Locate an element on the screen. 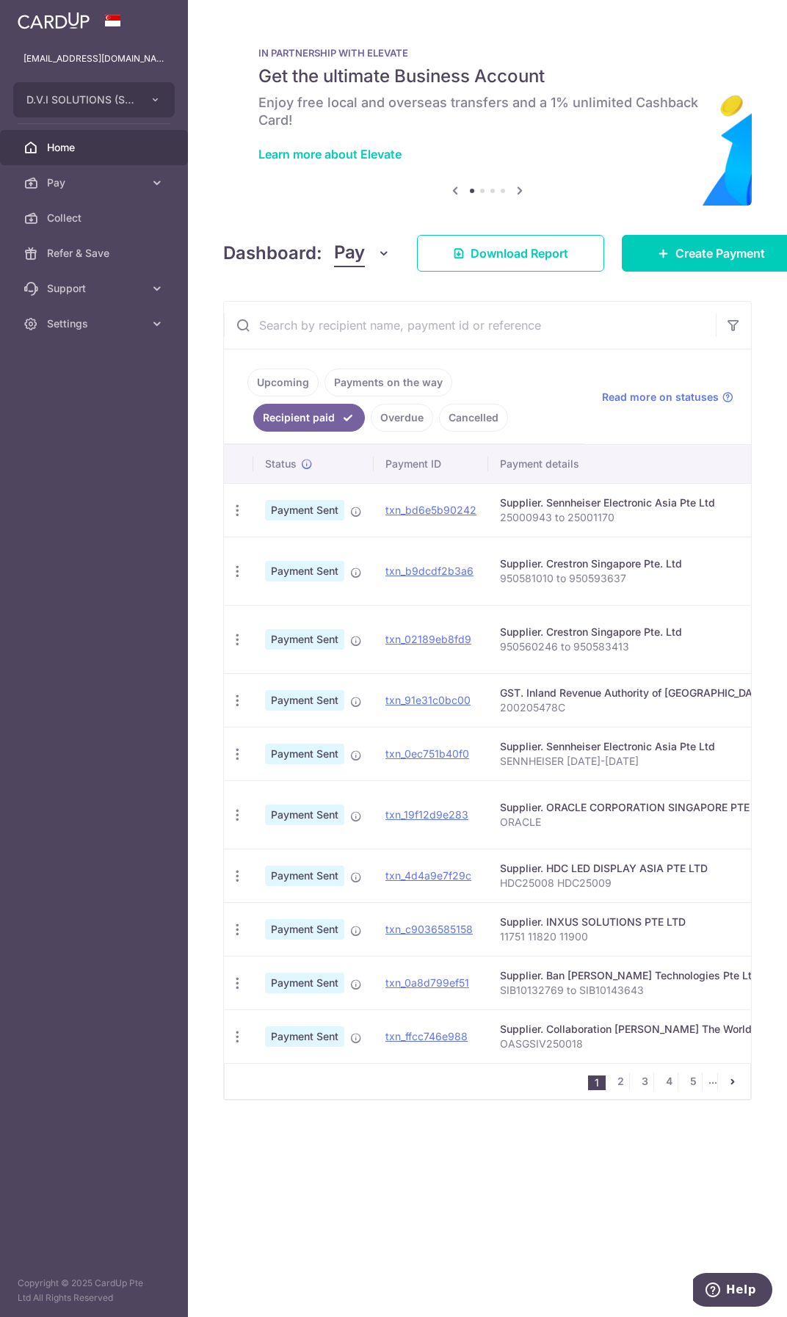  span: Settings is located at coordinates (95, 324).